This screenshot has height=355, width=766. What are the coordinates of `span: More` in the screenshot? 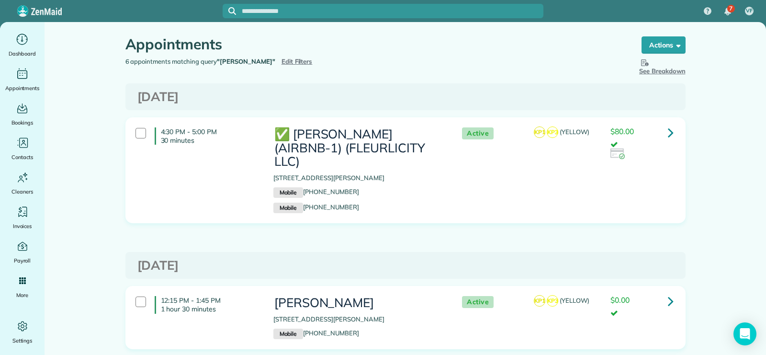 It's located at (22, 295).